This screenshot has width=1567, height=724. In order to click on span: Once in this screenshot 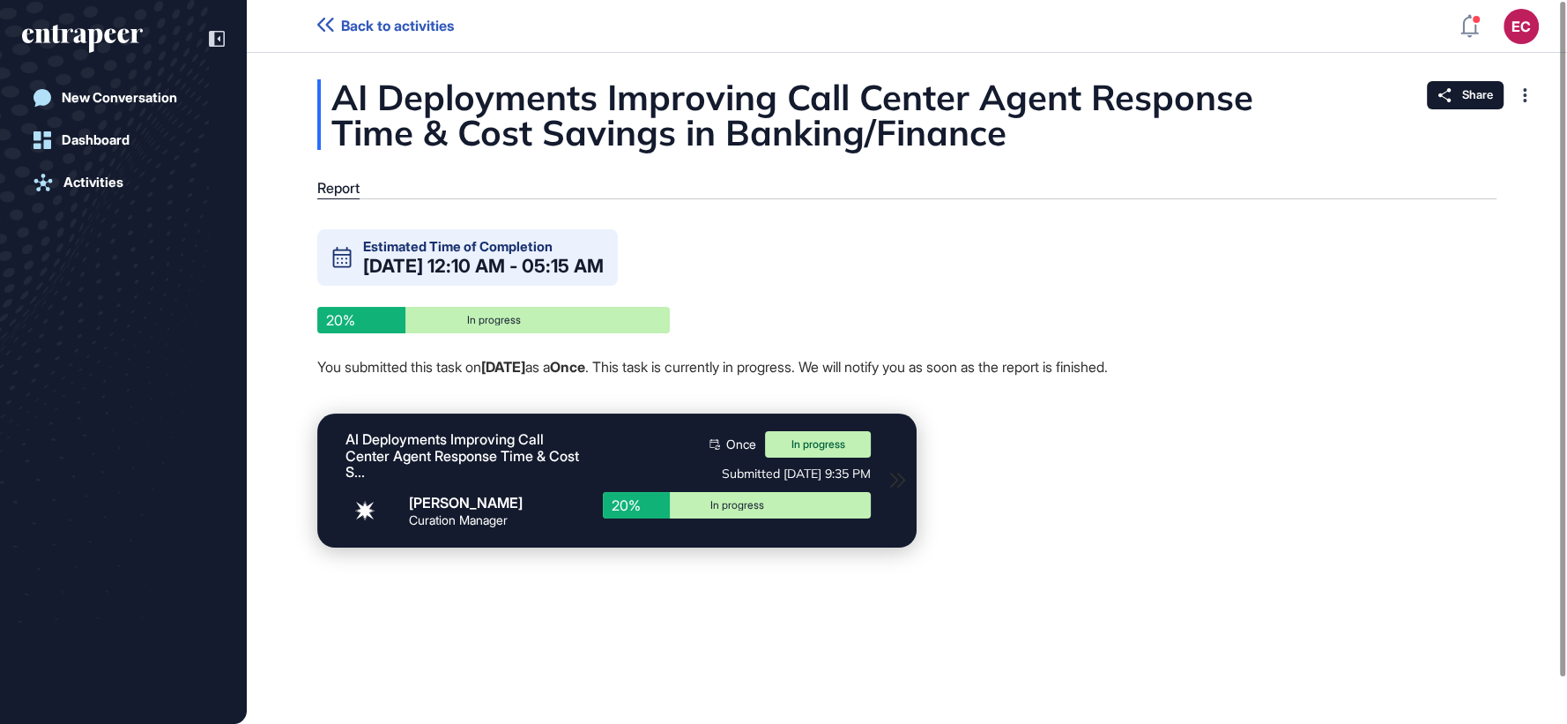, I will do `click(741, 444)`.